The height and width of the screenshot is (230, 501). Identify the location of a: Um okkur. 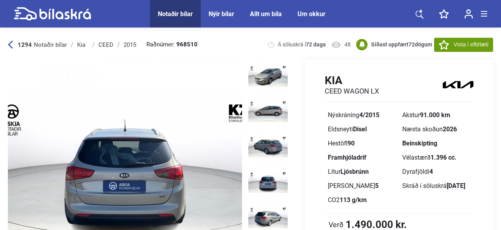
(311, 14).